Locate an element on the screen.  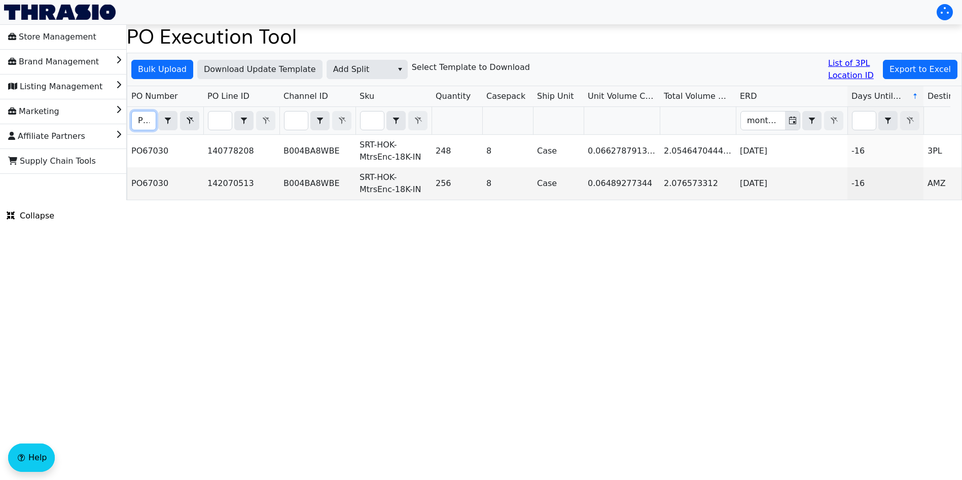
a: List of 3PL Location ID is located at coordinates (854, 69).